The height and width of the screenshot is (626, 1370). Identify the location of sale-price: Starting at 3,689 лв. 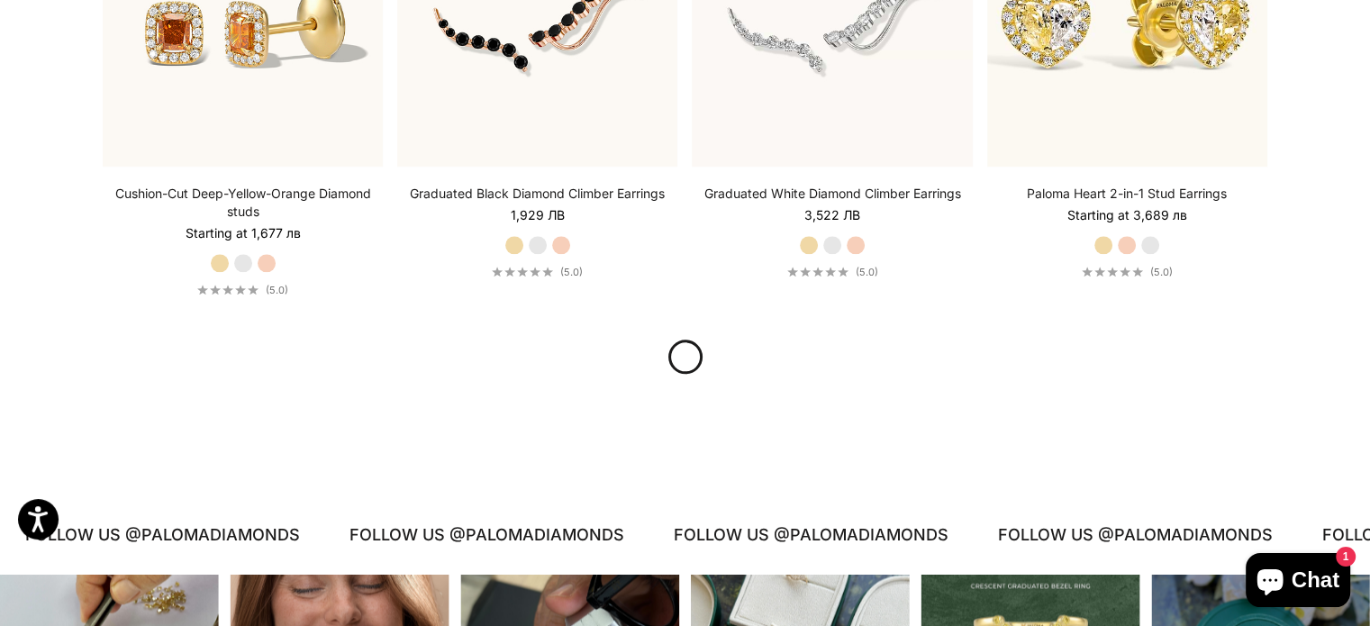
(1127, 215).